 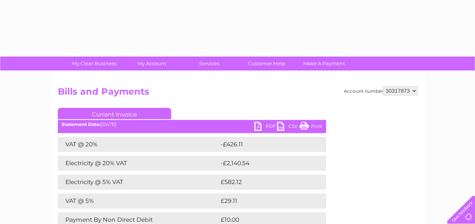 I want to click on a: Print, so click(x=311, y=127).